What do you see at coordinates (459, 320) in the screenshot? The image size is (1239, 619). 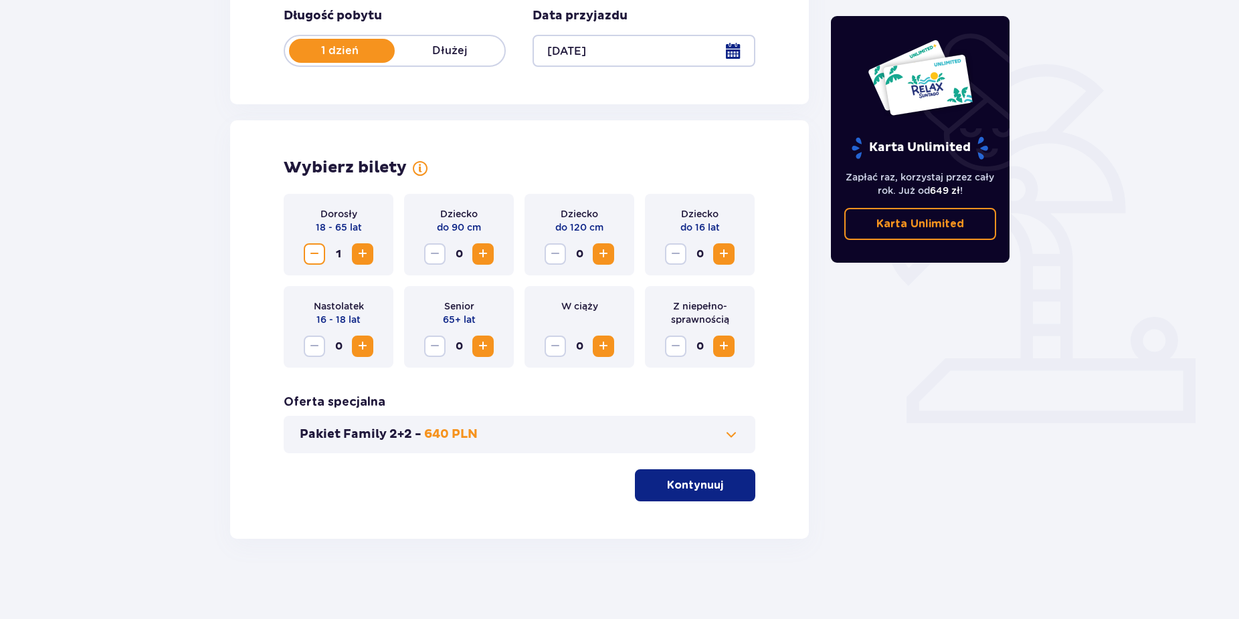 I see `p: 65+ lat` at bounding box center [459, 320].